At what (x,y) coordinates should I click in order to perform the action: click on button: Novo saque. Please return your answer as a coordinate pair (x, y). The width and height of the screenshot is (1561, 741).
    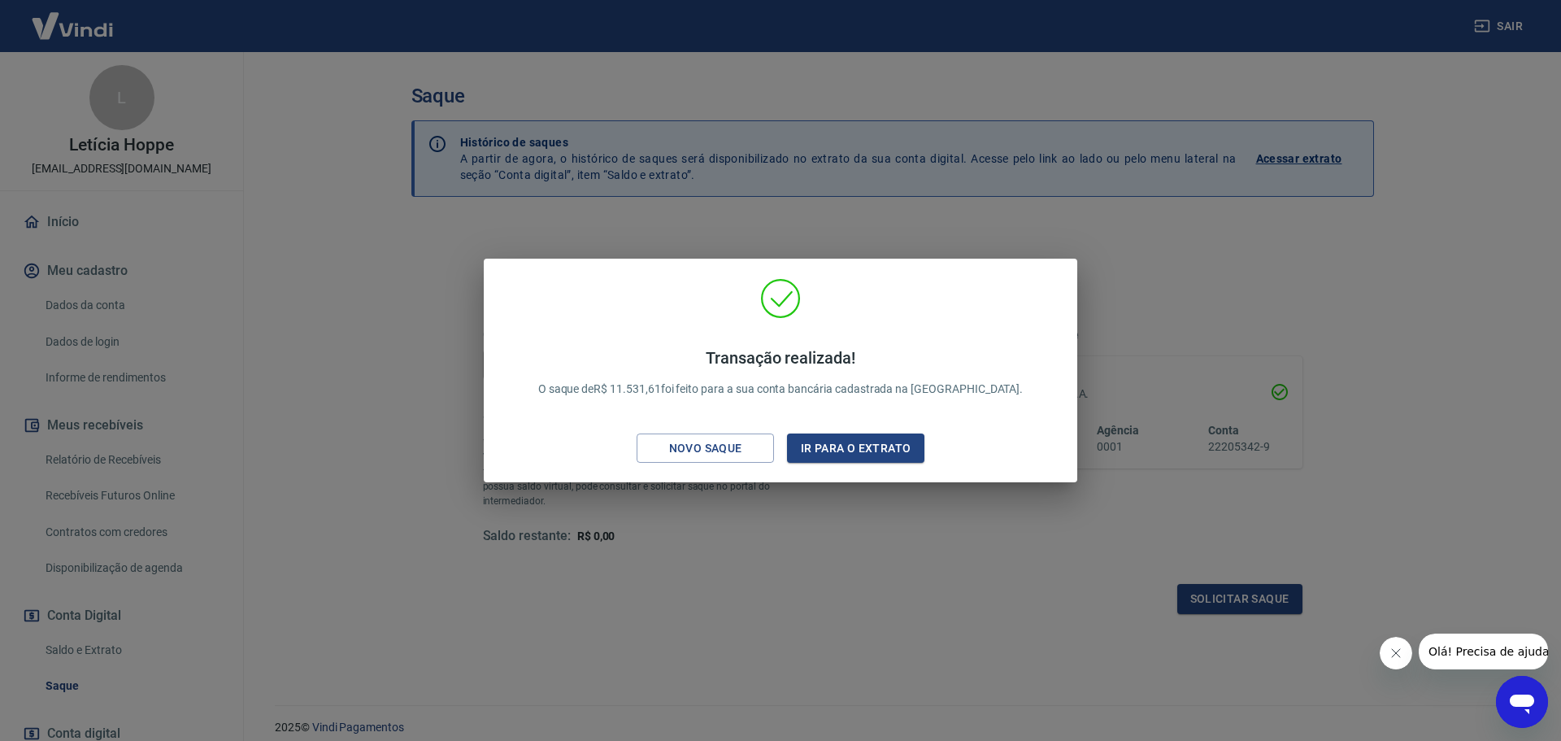
    Looking at the image, I should click on (705, 448).